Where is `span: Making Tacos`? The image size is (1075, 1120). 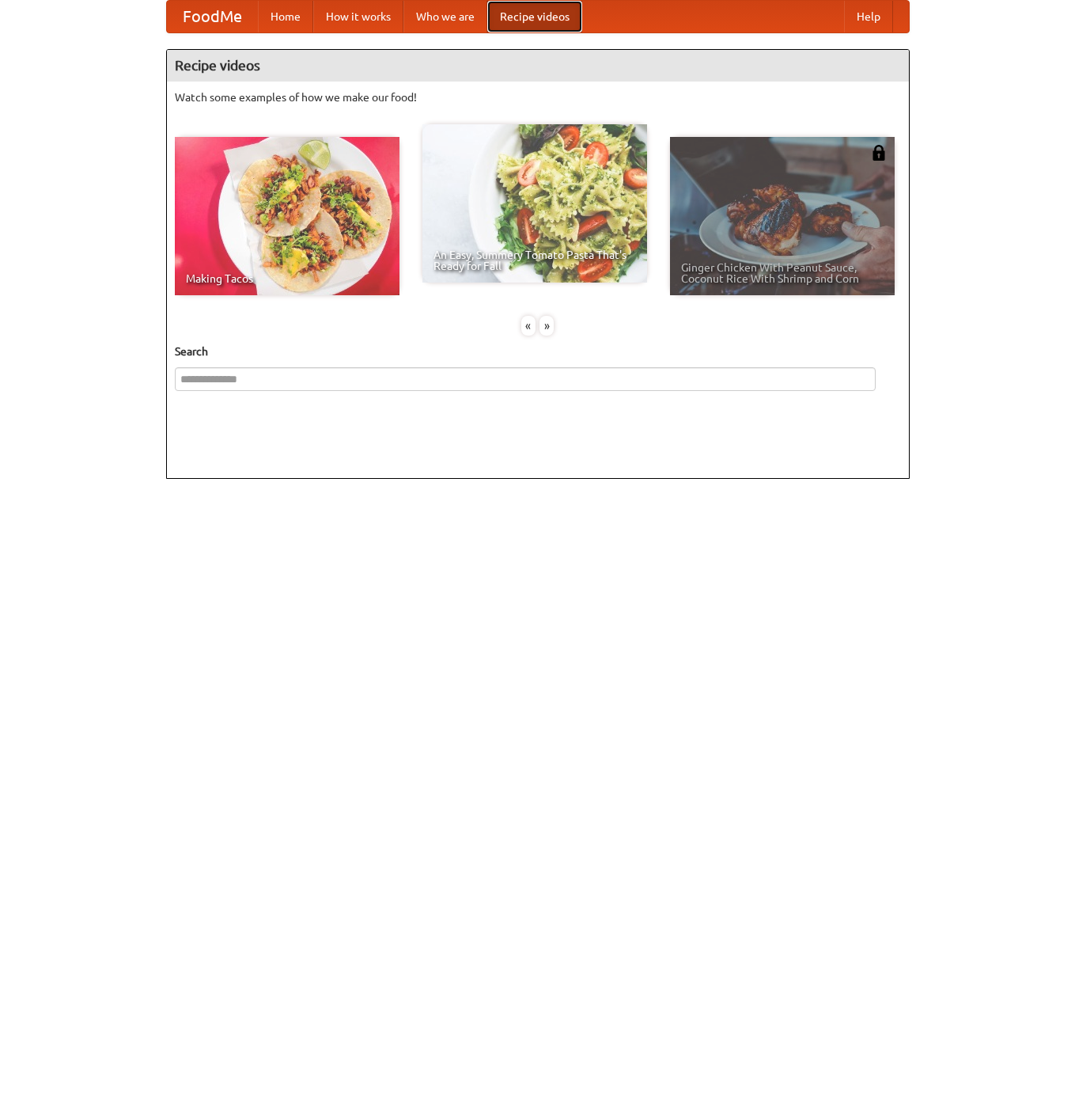
span: Making Tacos is located at coordinates (288, 279).